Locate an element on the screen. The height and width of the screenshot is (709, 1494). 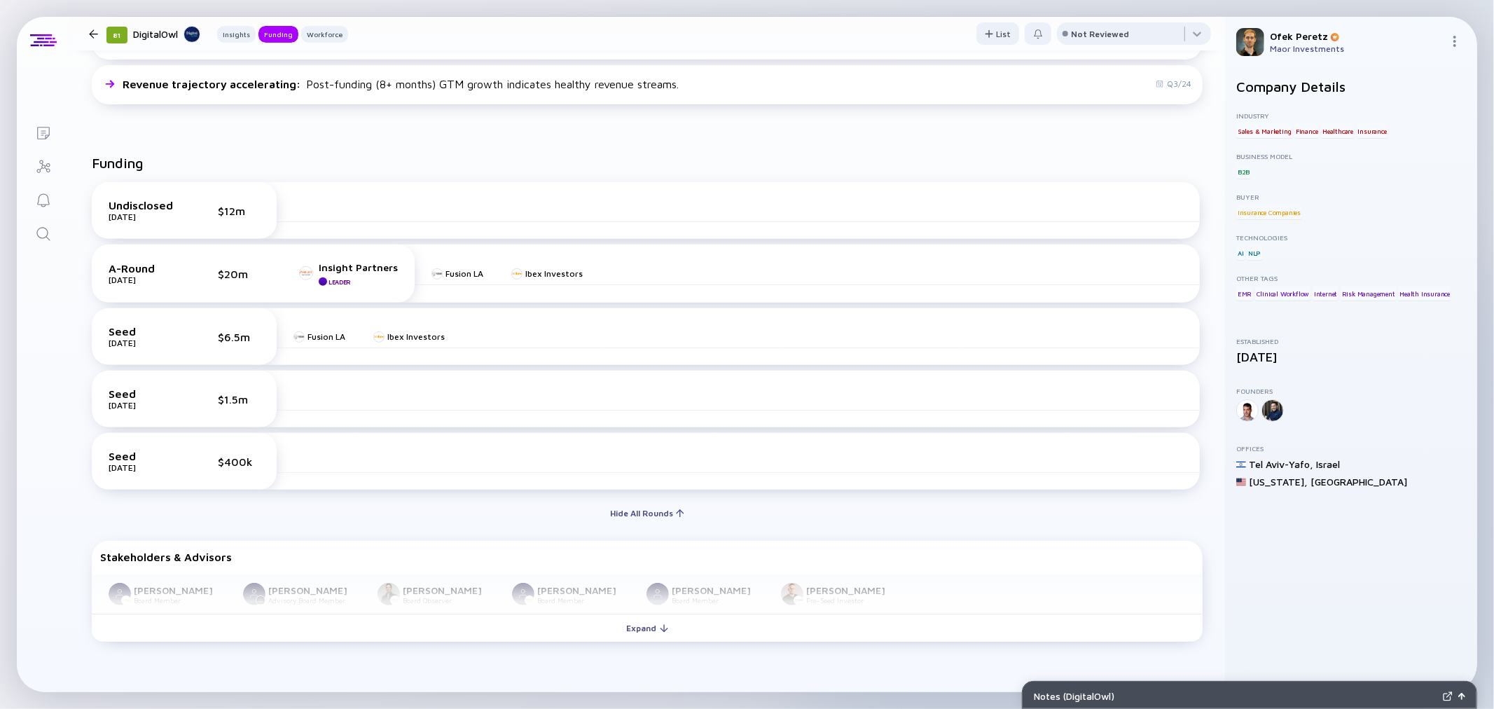
div: Tel Aviv-Yafo , is located at coordinates (1281, 464).